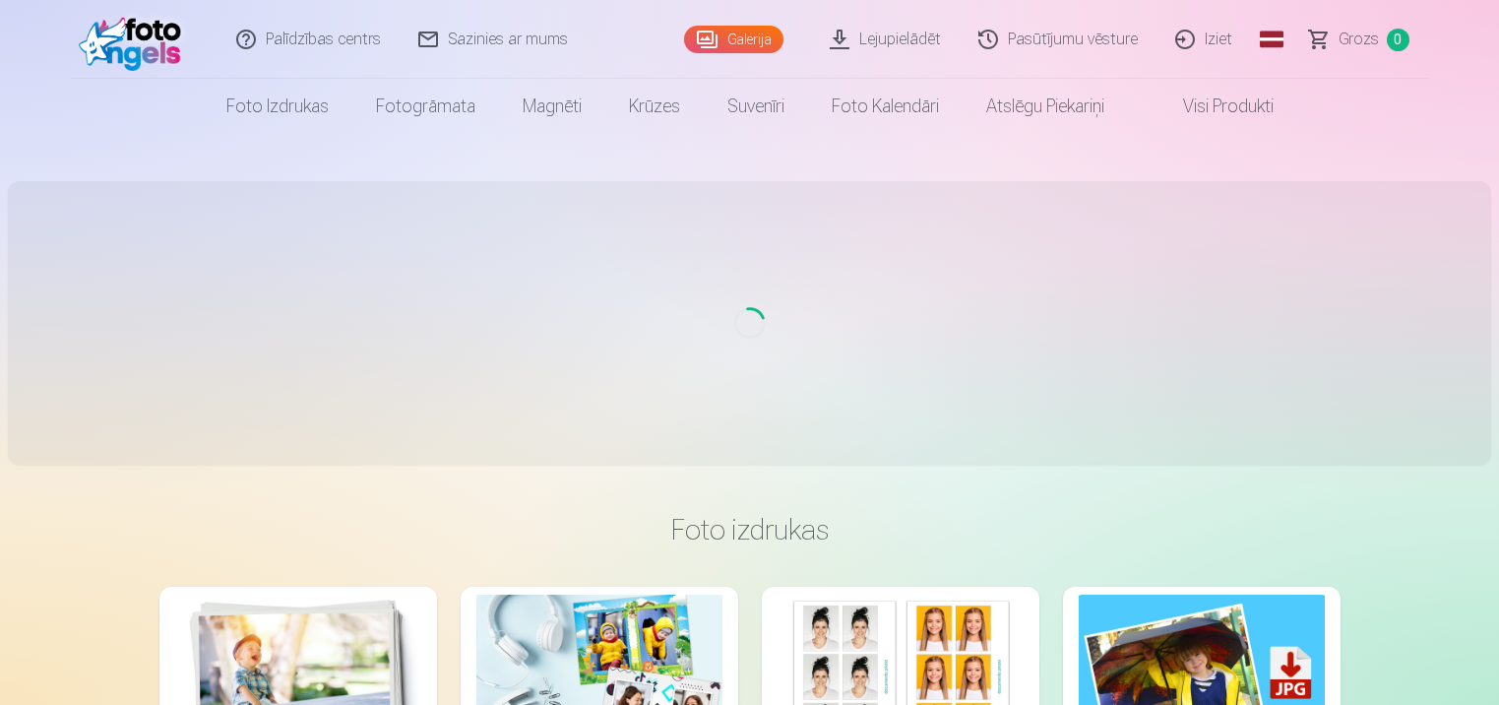 The width and height of the screenshot is (1499, 705). Describe the element at coordinates (733, 39) in the screenshot. I see `a: Galerija` at that location.